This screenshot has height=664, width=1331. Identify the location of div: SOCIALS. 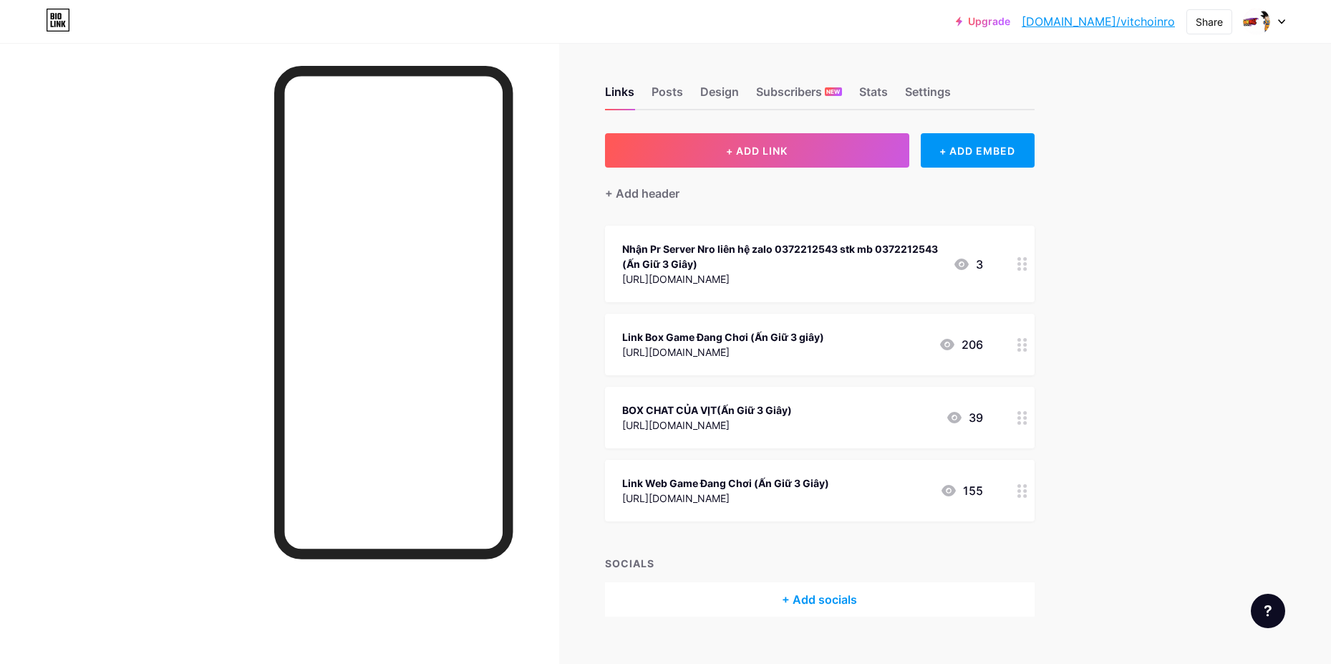
(820, 563).